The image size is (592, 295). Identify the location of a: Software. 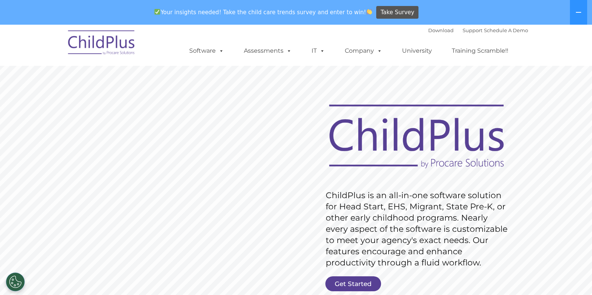
(206, 51).